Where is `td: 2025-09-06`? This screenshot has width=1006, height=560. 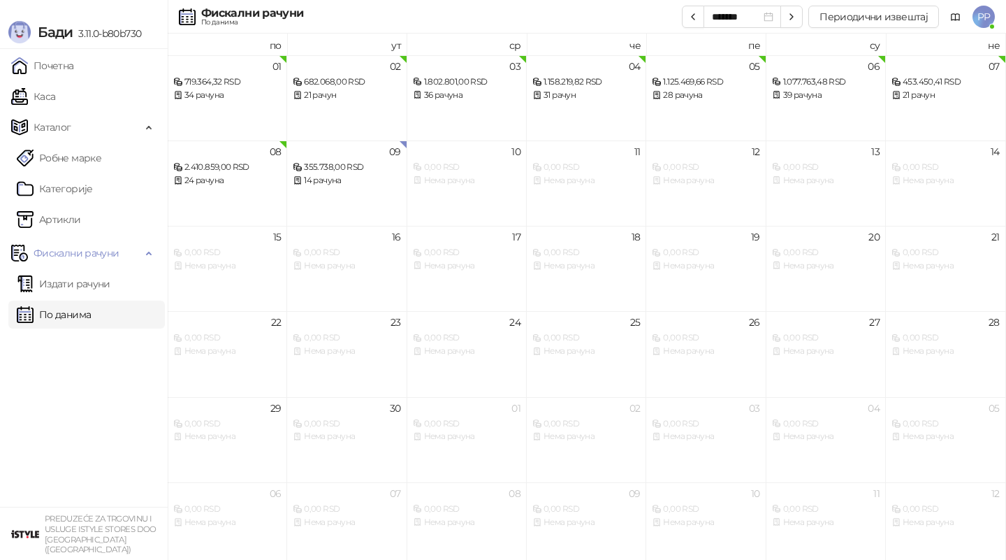 td: 2025-09-06 is located at coordinates (826, 98).